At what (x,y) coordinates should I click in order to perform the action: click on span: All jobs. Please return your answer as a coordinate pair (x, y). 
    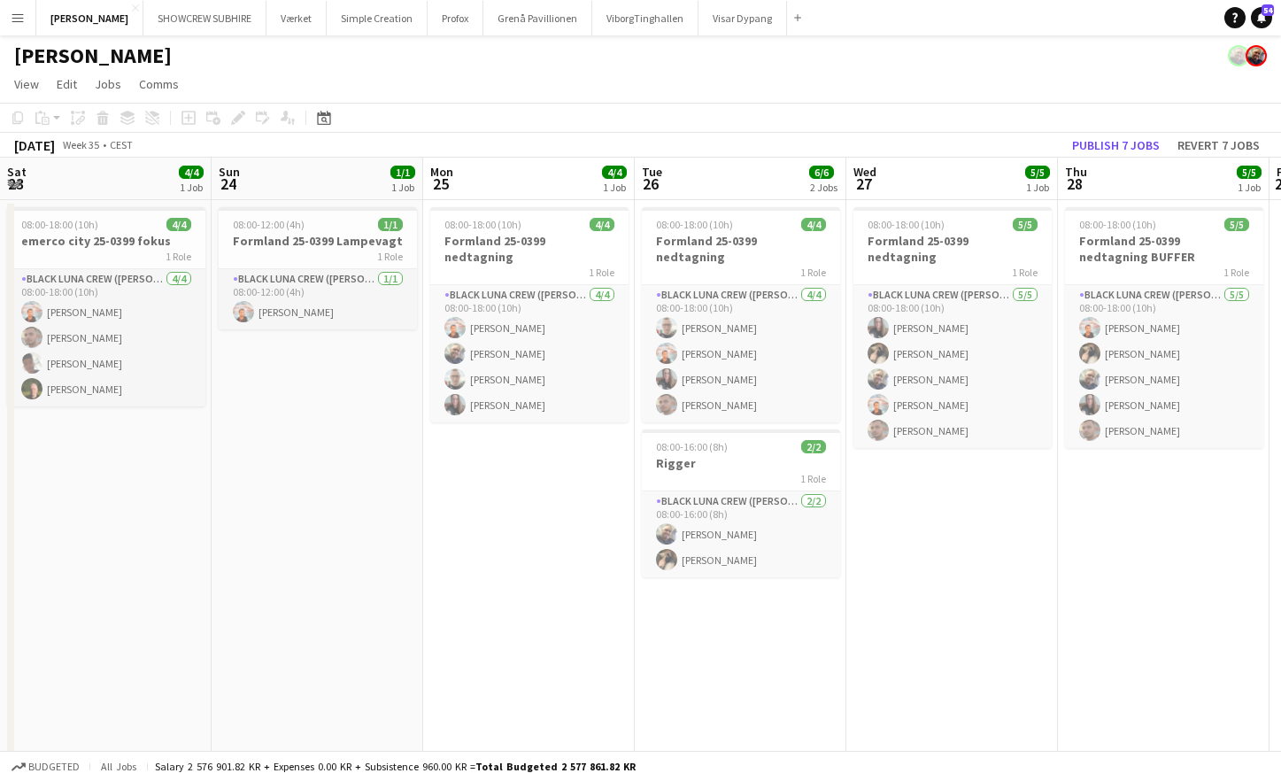
    Looking at the image, I should click on (119, 766).